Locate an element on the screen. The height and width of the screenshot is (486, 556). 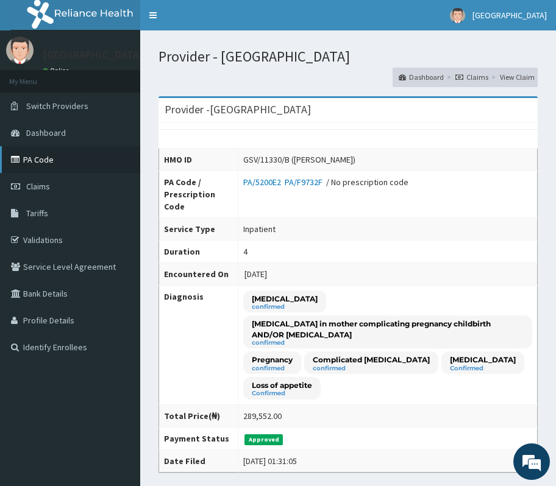
a: View Claim is located at coordinates (517, 77).